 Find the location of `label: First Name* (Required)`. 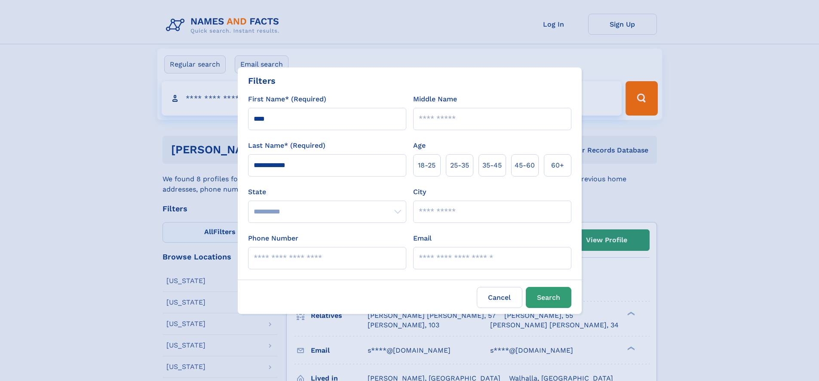

label: First Name* (Required) is located at coordinates (287, 99).